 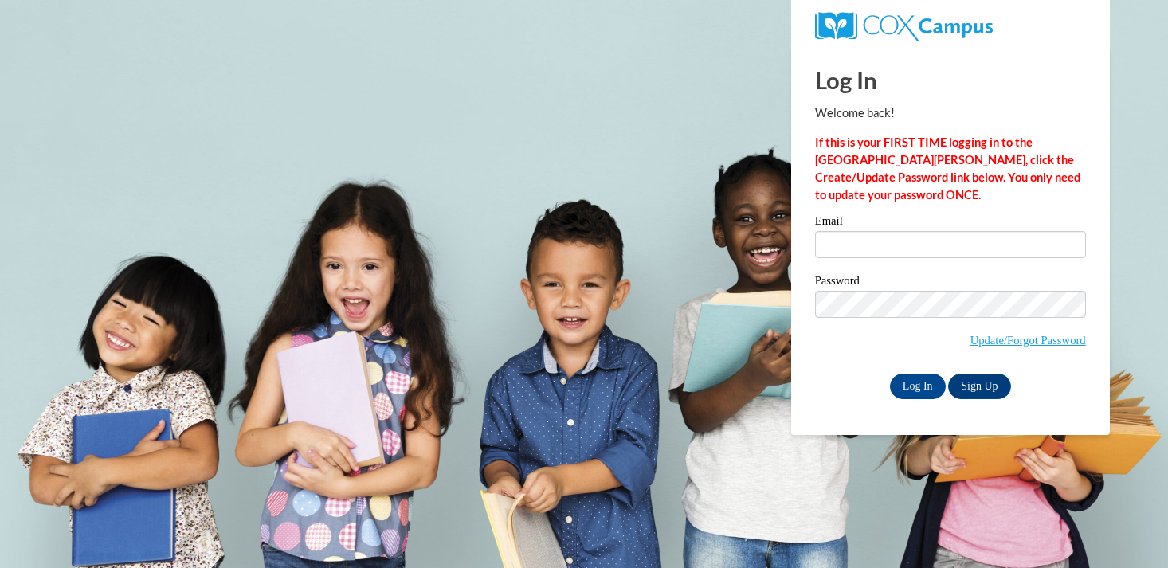 What do you see at coordinates (951, 113) in the screenshot?
I see `p: Welcome back!` at bounding box center [951, 113].